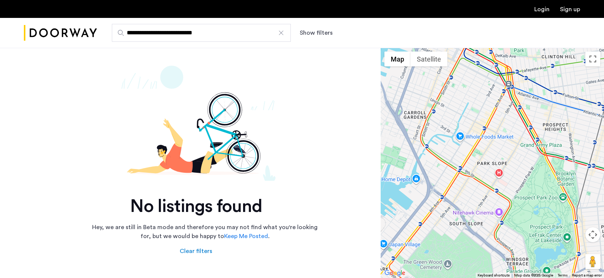 Image resolution: width=604 pixels, height=278 pixels. Describe the element at coordinates (196, 123) in the screenshot. I see `img: not-found` at that location.